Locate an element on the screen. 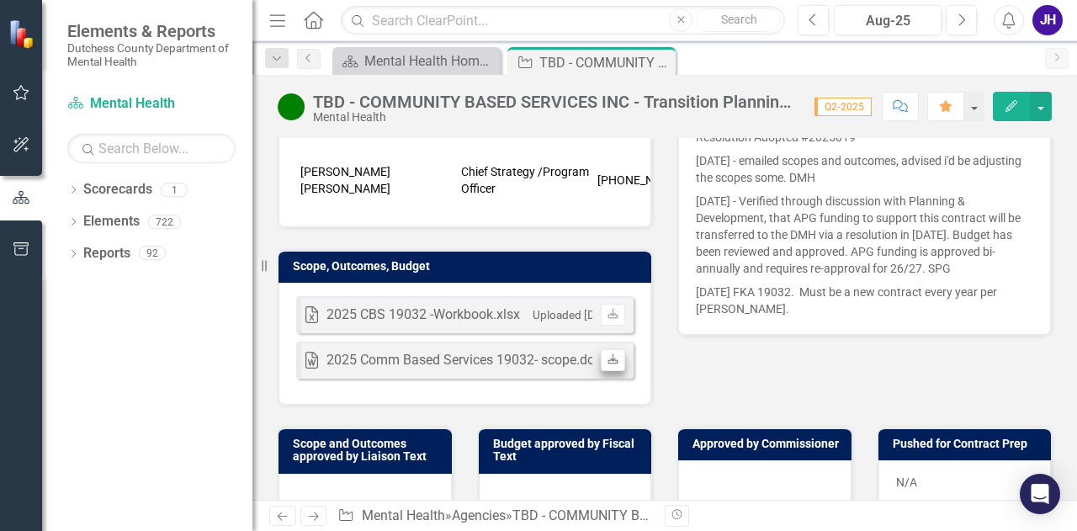 Image resolution: width=1077 pixels, height=531 pixels. button: Search is located at coordinates (738, 20).